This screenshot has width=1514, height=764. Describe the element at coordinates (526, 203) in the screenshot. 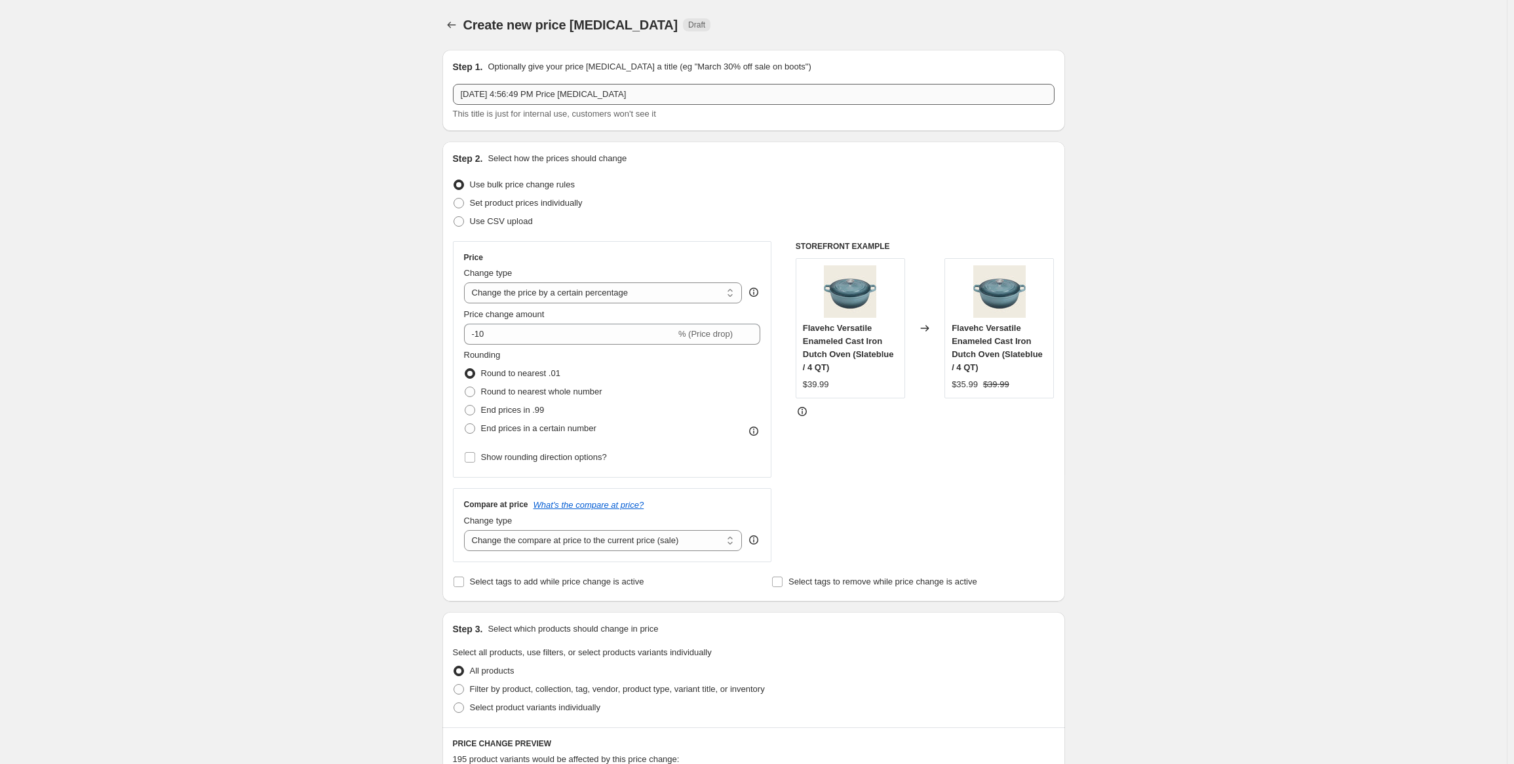

I see `span: Set product prices individually` at that location.